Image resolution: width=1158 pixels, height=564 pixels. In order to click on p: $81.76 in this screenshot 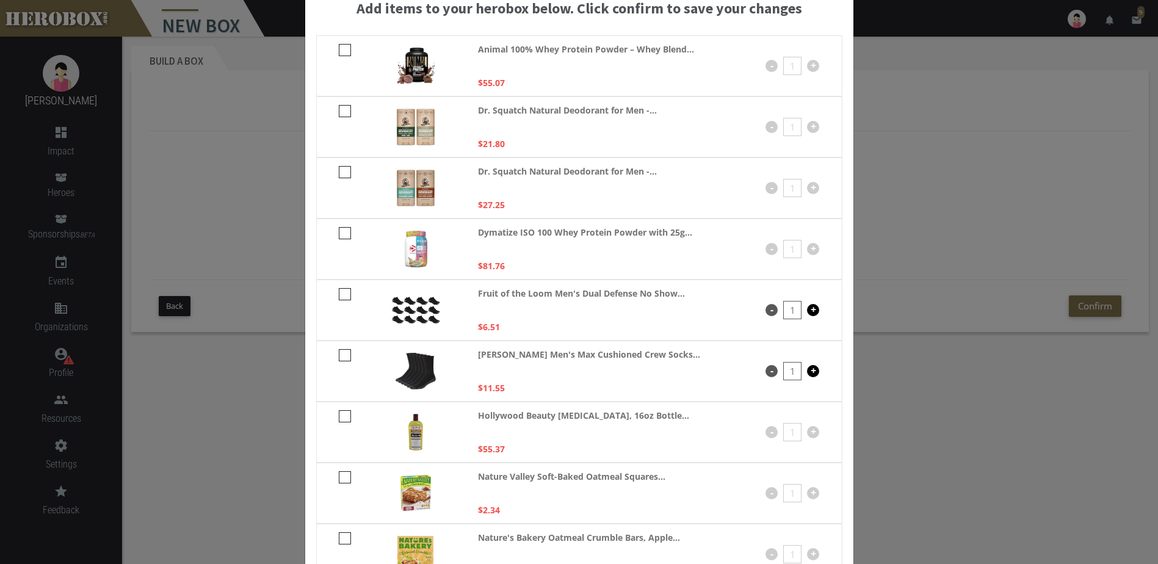, I will do `click(491, 265)`.